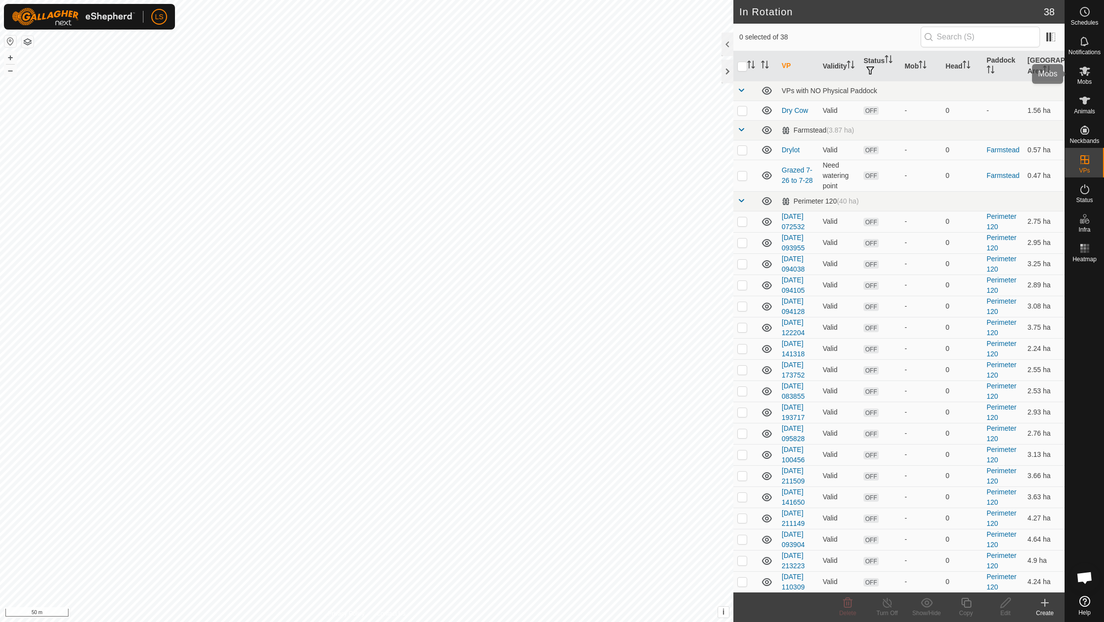 The height and width of the screenshot is (622, 1104). Describe the element at coordinates (888, 613) in the screenshot. I see `div: Turn Off` at that location.